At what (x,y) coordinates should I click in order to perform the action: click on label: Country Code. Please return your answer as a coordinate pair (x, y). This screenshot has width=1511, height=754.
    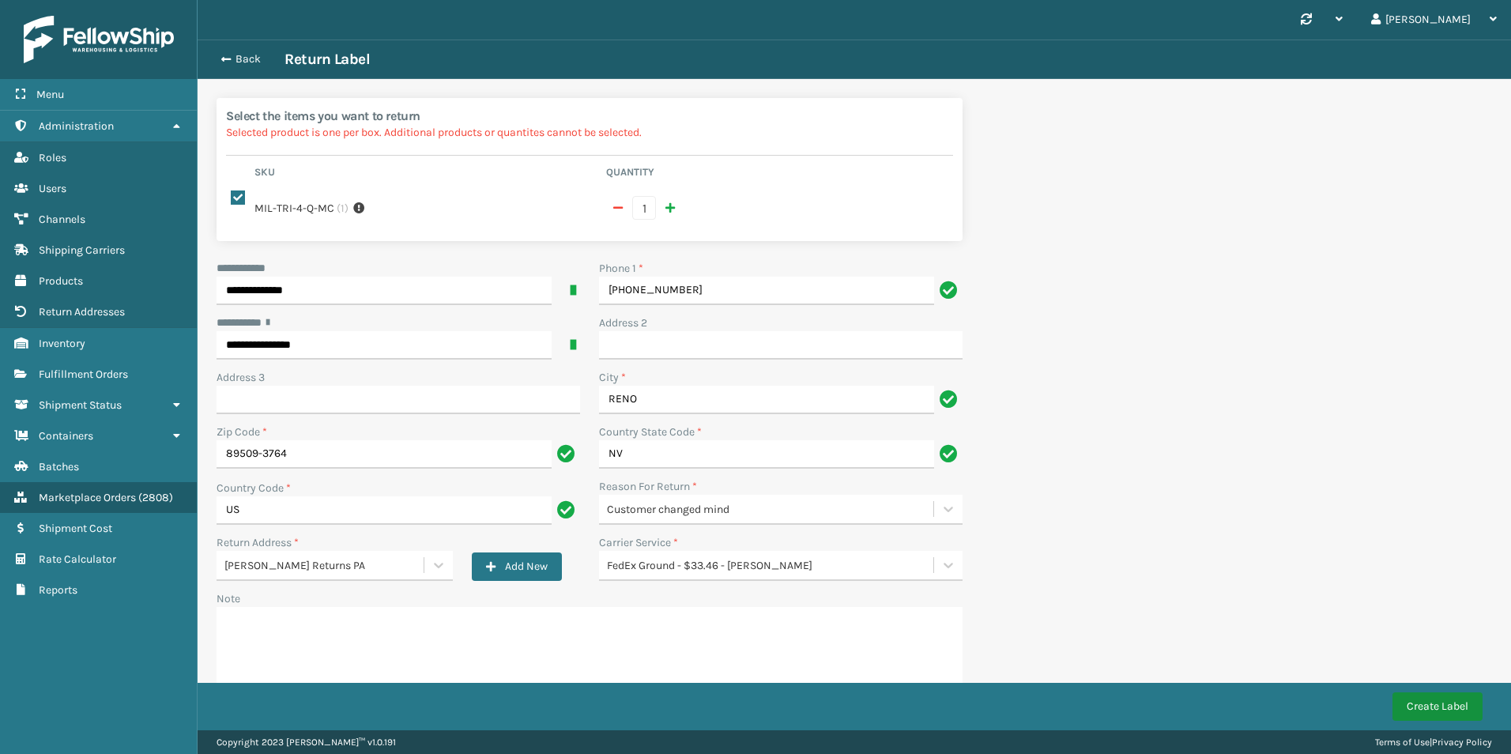
    Looking at the image, I should click on (254, 487).